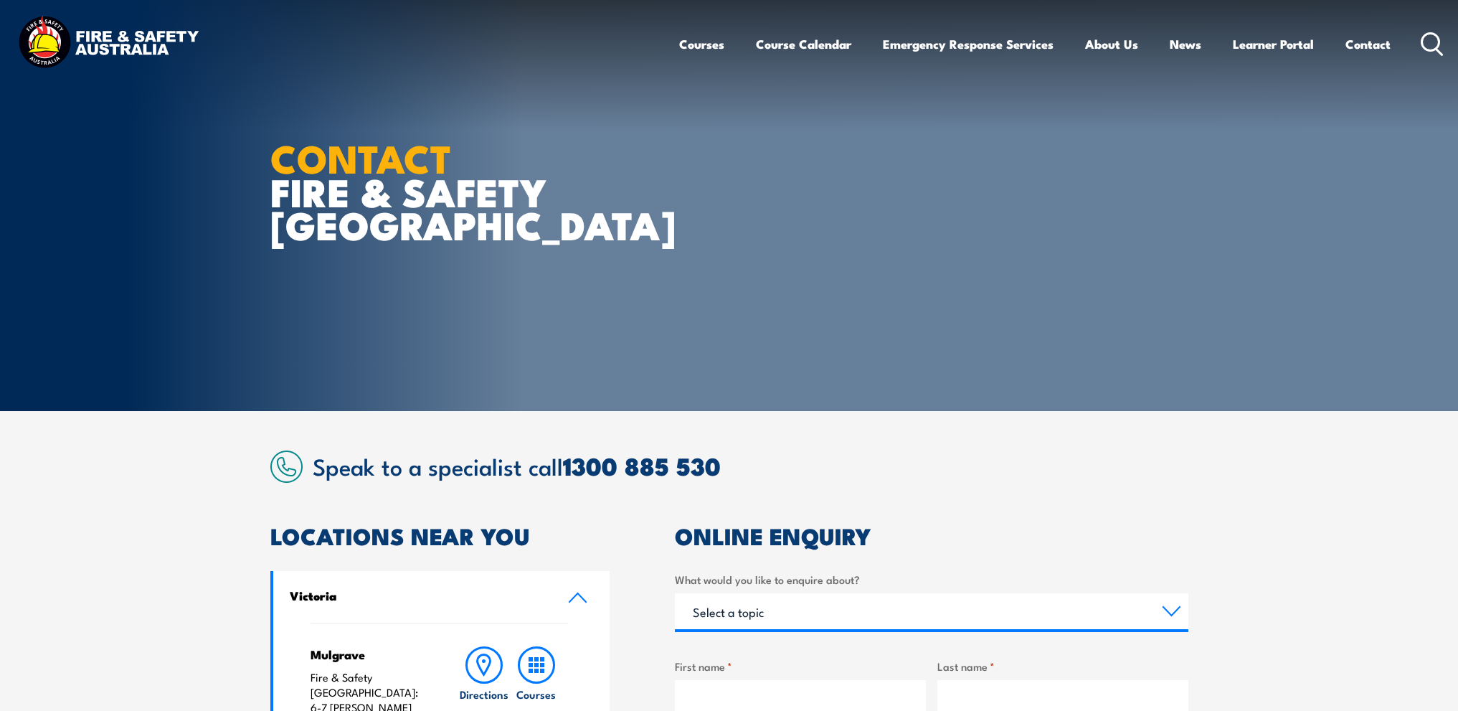 This screenshot has width=1458, height=711. Describe the element at coordinates (750, 465) in the screenshot. I see `h2: Speak to a specialist call` at that location.